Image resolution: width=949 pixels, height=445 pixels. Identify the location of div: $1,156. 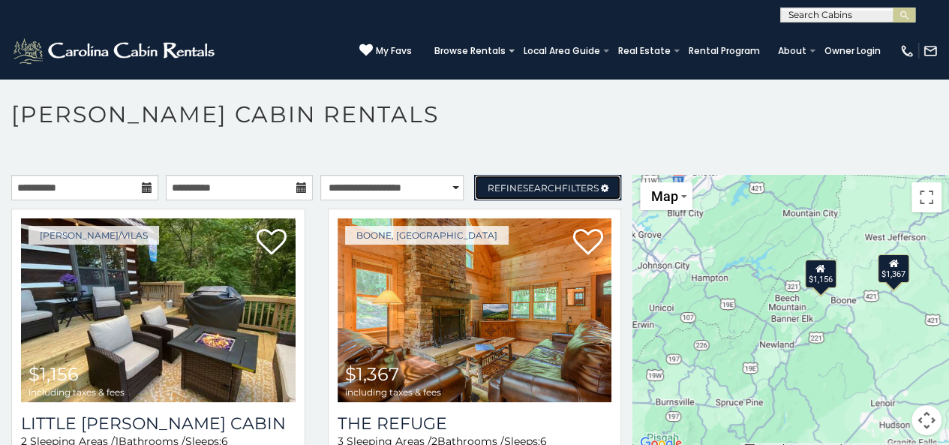
(821, 274).